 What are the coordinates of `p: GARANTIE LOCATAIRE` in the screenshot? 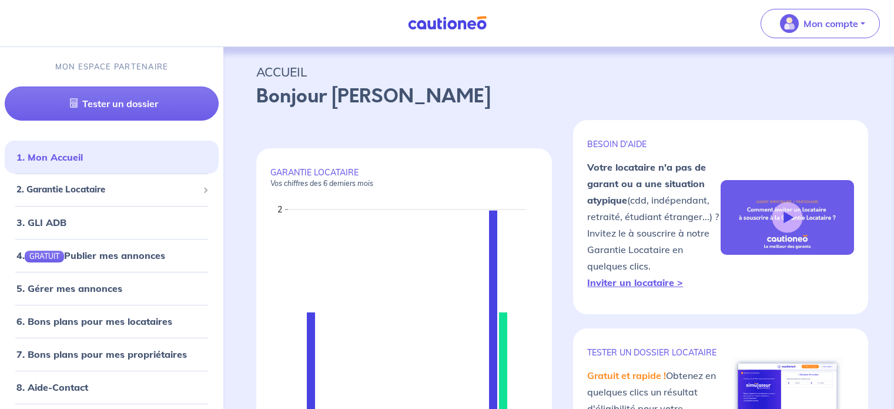 It's located at (404, 178).